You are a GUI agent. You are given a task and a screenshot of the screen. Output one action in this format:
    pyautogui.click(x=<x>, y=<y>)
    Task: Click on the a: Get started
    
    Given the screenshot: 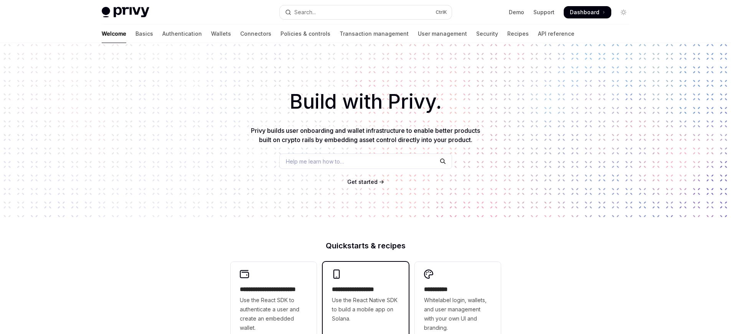 What is the action you would take?
    pyautogui.click(x=362, y=182)
    